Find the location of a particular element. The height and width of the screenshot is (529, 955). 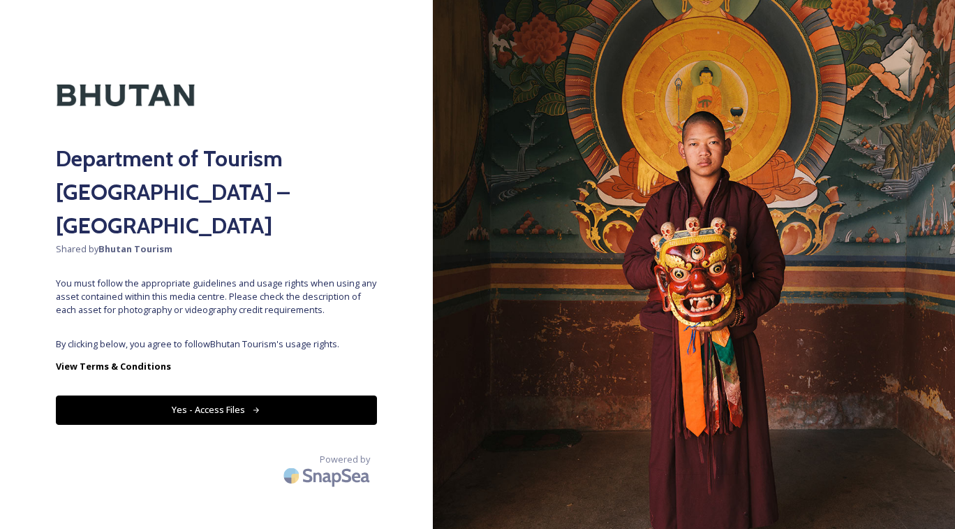

span: Powered by is located at coordinates (345, 459).